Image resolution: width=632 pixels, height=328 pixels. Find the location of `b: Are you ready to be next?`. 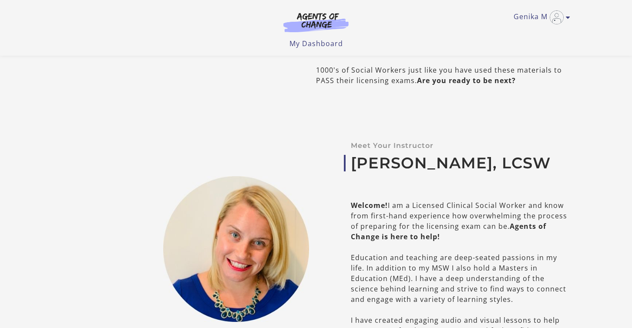

b: Are you ready to be next? is located at coordinates (466, 81).